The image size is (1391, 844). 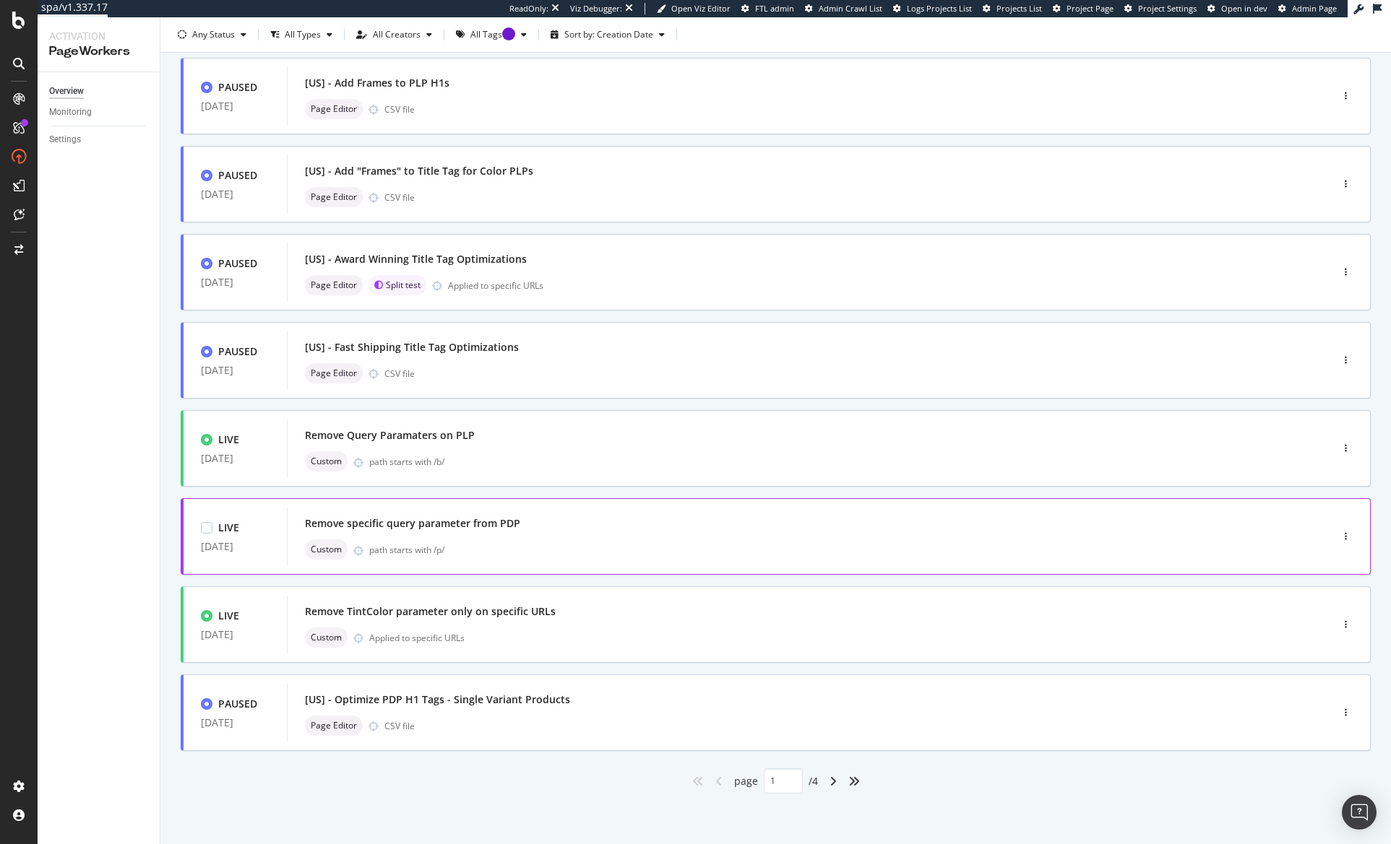 I want to click on div: brand label, so click(x=397, y=285).